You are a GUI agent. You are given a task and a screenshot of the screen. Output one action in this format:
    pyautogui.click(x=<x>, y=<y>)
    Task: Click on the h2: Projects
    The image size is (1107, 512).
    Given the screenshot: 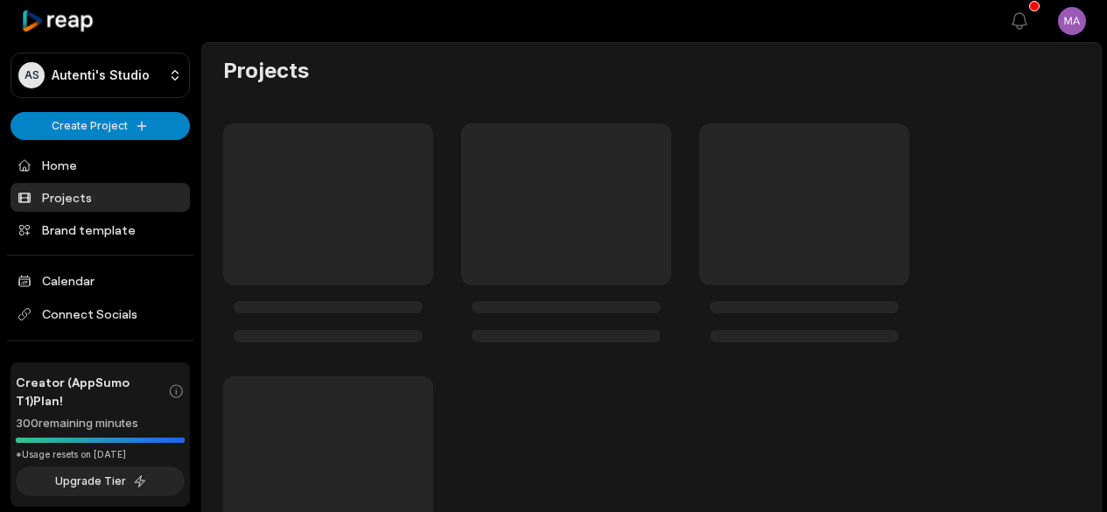 What is the action you would take?
    pyautogui.click(x=266, y=71)
    